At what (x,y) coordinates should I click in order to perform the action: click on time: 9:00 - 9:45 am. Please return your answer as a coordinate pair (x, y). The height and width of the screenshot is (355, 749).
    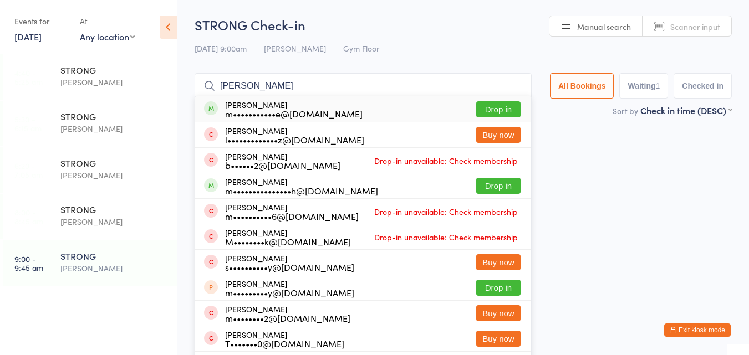
    Looking at the image, I should click on (29, 263).